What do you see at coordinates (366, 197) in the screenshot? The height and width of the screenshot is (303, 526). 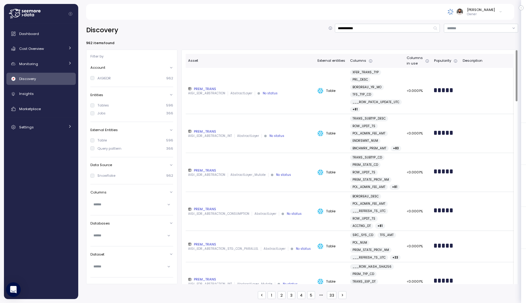 I see `a: BORDREAU_DESC` at bounding box center [366, 197].